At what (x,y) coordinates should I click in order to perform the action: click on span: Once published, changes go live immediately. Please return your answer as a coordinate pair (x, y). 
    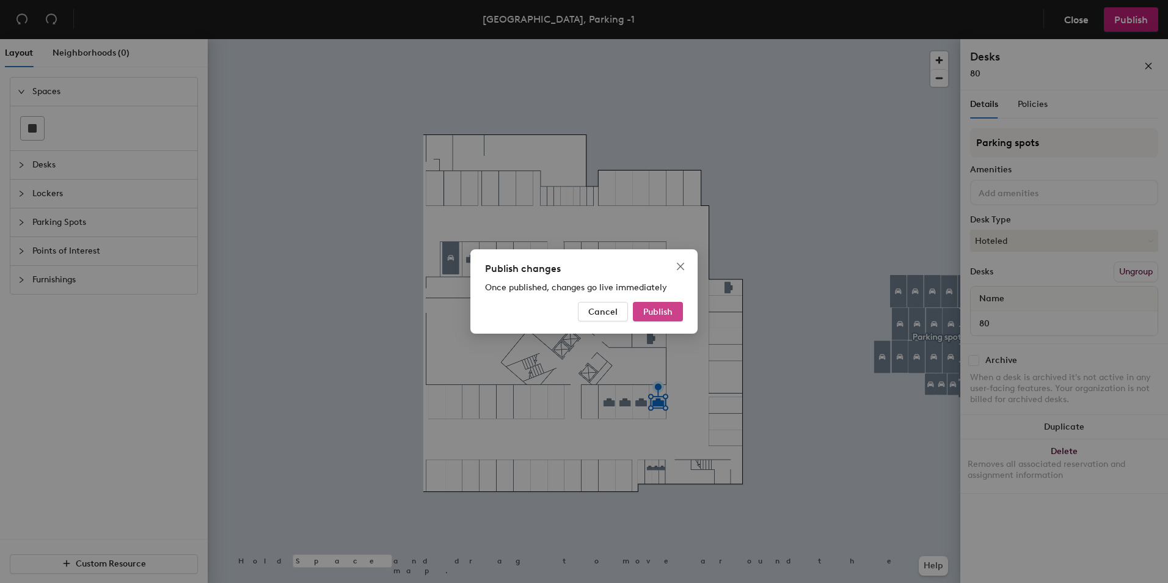
    Looking at the image, I should click on (576, 287).